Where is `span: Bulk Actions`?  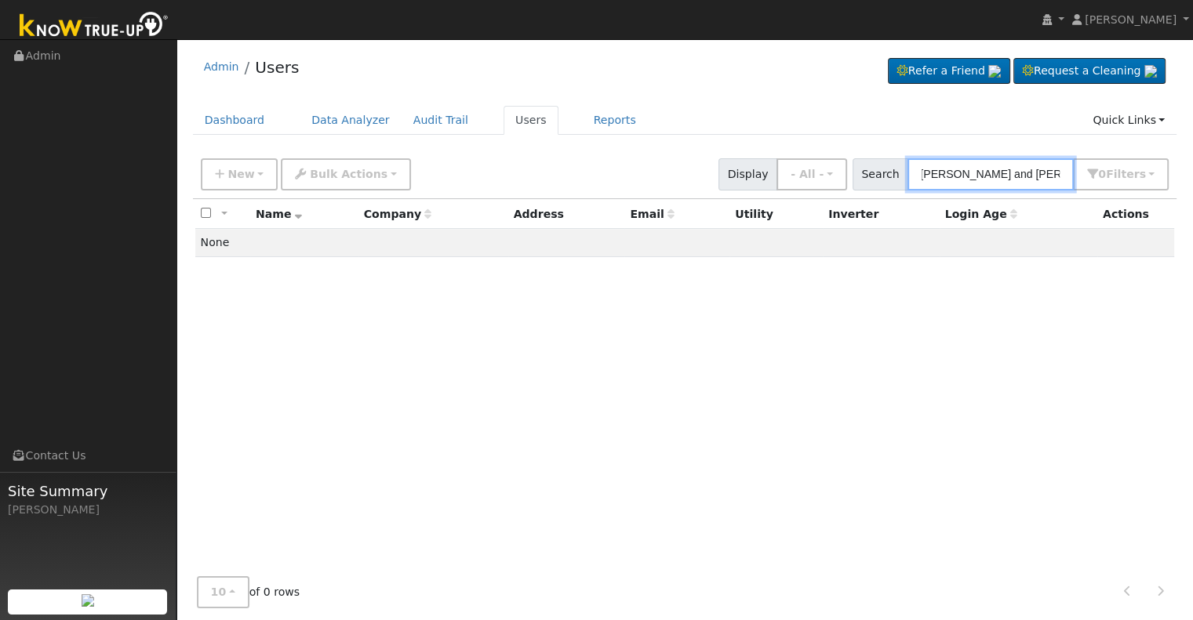
span: Bulk Actions is located at coordinates (348, 174).